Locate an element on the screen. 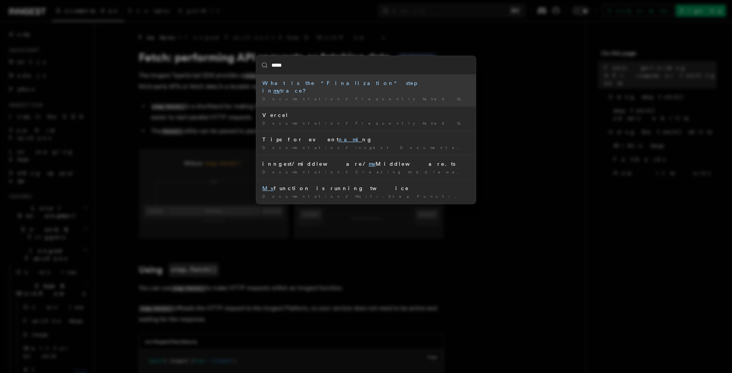  div: function is running twice is located at coordinates (366, 188).